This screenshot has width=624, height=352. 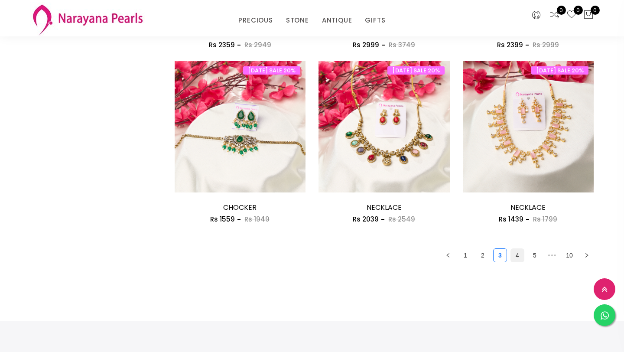 I want to click on span: Rs 1799, so click(x=546, y=219).